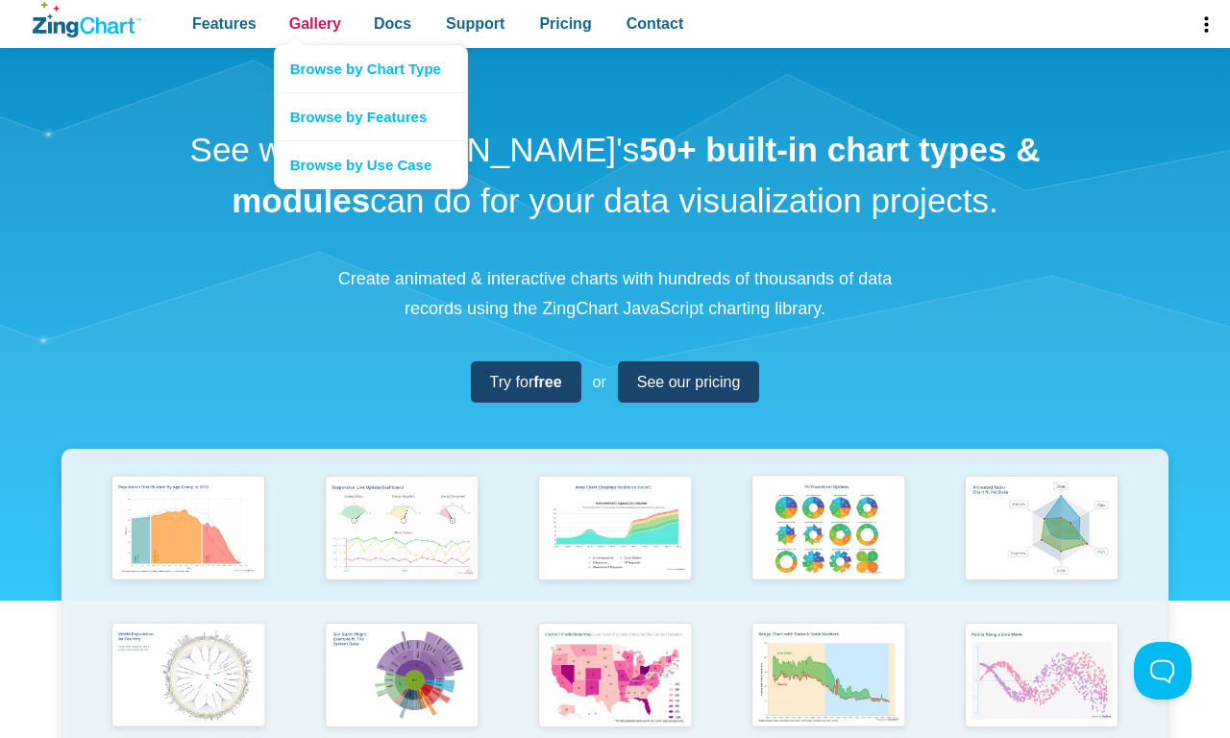 Image resolution: width=1230 pixels, height=738 pixels. Describe the element at coordinates (1042, 542) in the screenshot. I see `a: Animated Radar Chart ft. Pet Data` at that location.